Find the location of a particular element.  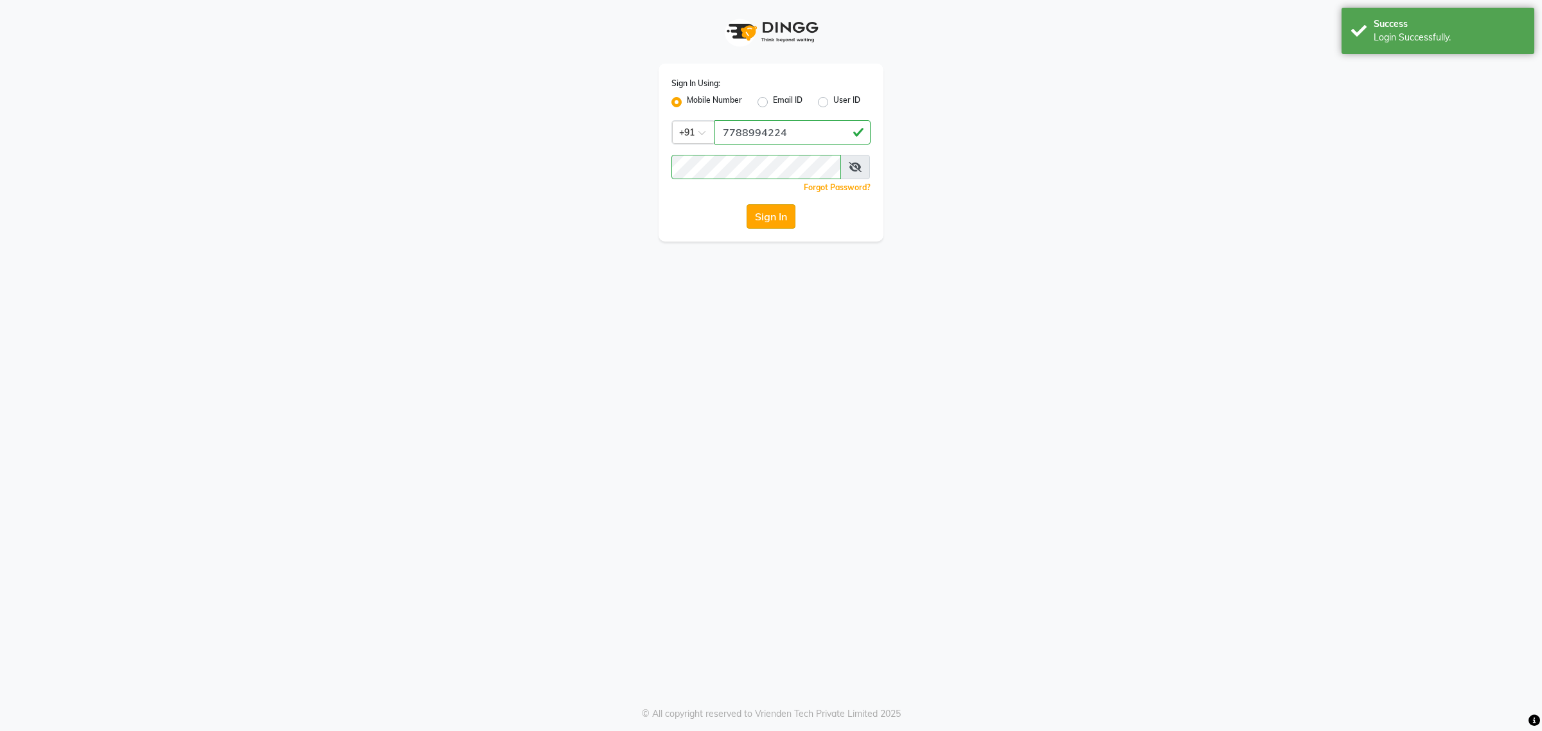

div: Success is located at coordinates (1449, 24).